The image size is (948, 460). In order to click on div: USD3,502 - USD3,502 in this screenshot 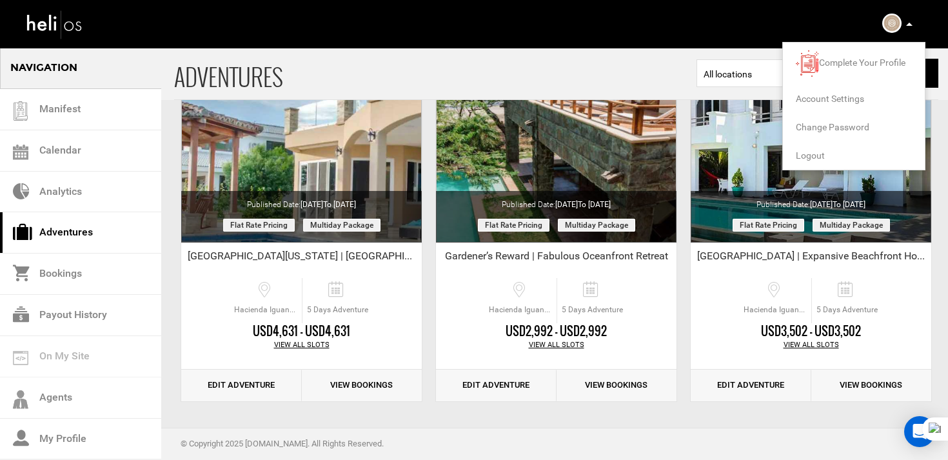, I will do `click(810, 331)`.